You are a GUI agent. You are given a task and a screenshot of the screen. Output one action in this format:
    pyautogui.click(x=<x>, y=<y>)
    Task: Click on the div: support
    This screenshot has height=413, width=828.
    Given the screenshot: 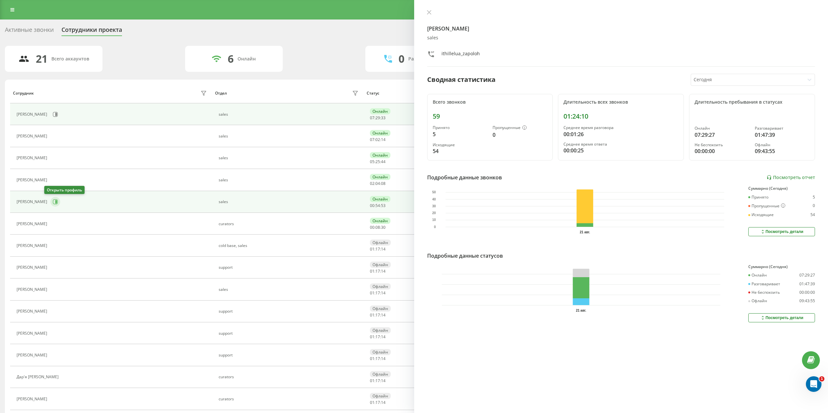 What is the action you would take?
    pyautogui.click(x=289, y=268)
    